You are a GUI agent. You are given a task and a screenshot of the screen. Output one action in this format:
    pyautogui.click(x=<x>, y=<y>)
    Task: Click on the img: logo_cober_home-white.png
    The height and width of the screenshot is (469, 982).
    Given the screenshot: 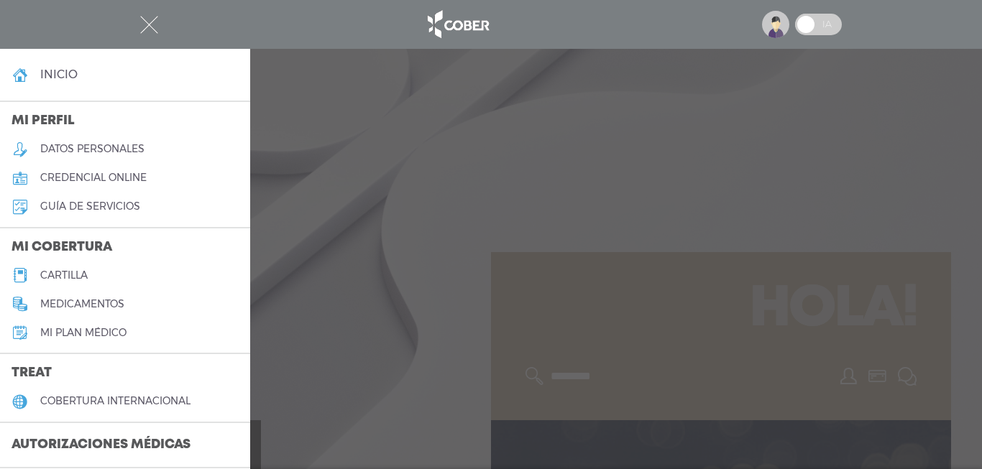 What is the action you would take?
    pyautogui.click(x=457, y=24)
    